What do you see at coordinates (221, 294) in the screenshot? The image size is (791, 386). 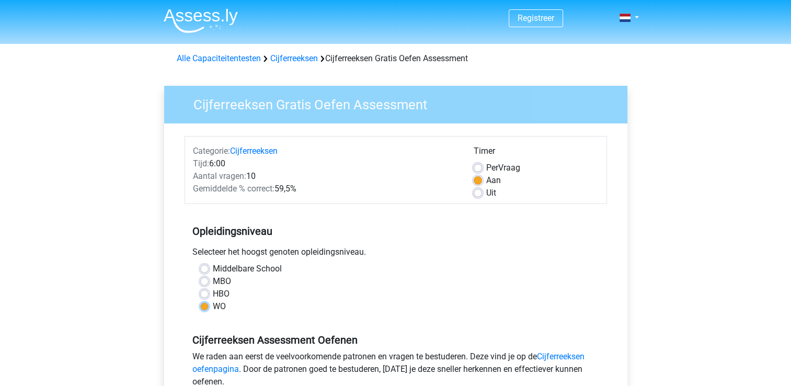 I see `label: HBO` at bounding box center [221, 294].